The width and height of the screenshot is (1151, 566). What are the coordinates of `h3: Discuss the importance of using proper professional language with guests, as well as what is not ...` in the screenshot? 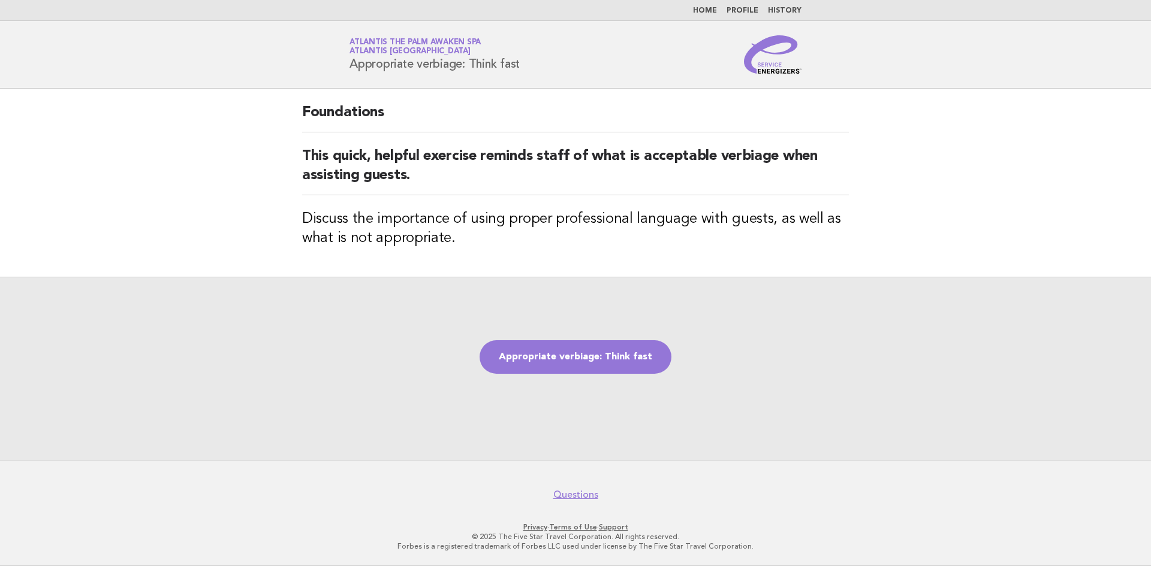 It's located at (575, 229).